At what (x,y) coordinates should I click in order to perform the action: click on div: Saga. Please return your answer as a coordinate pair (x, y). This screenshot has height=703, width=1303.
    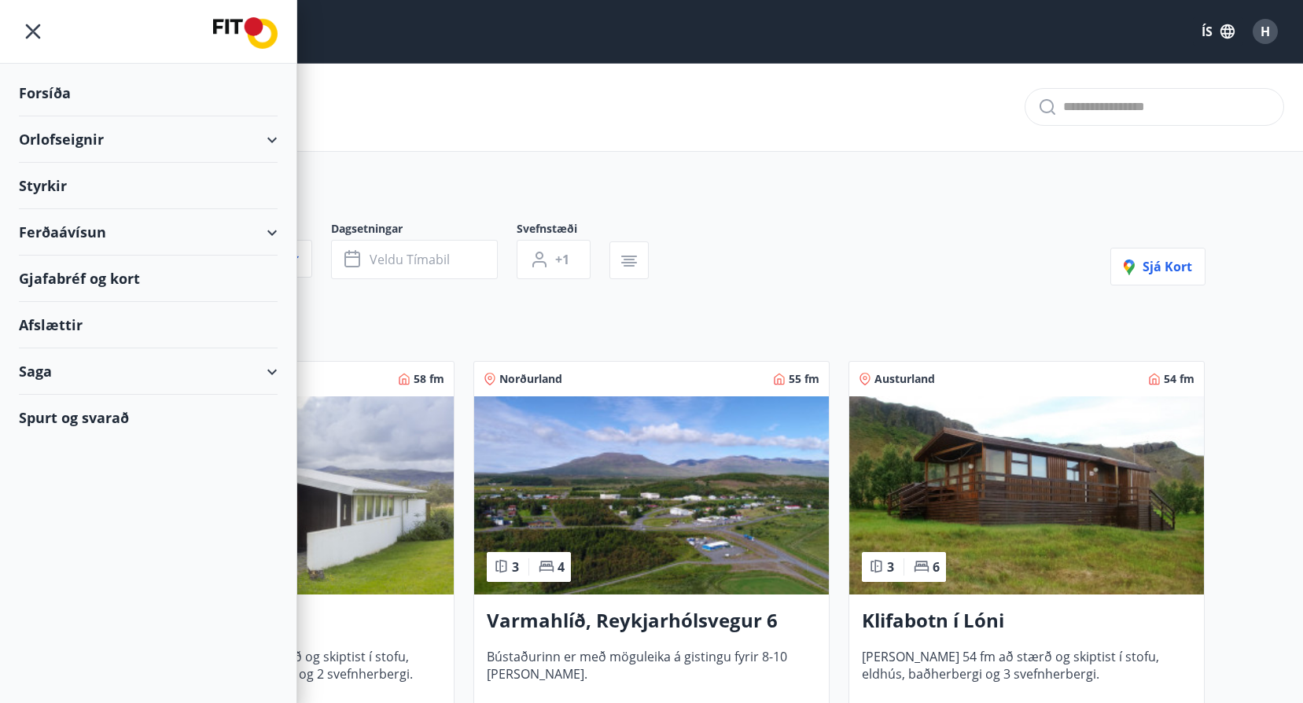
    Looking at the image, I should click on (148, 371).